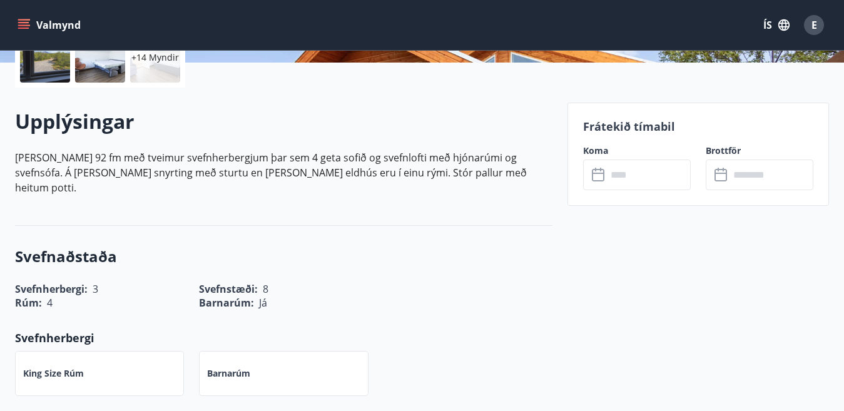 The width and height of the screenshot is (844, 411). Describe the element at coordinates (226, 303) in the screenshot. I see `span: Barnarúm :` at that location.